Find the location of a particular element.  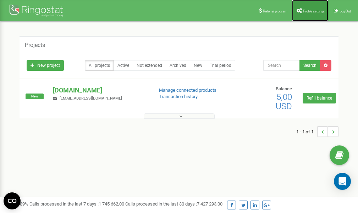

a: Archived is located at coordinates (178, 65).